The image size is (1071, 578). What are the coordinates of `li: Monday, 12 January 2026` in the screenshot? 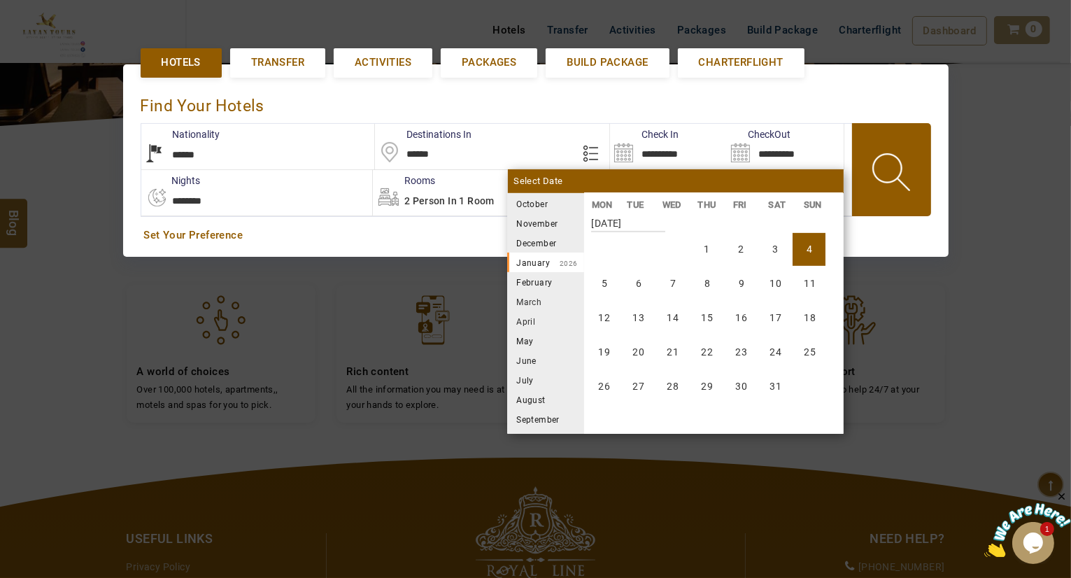 It's located at (604, 318).